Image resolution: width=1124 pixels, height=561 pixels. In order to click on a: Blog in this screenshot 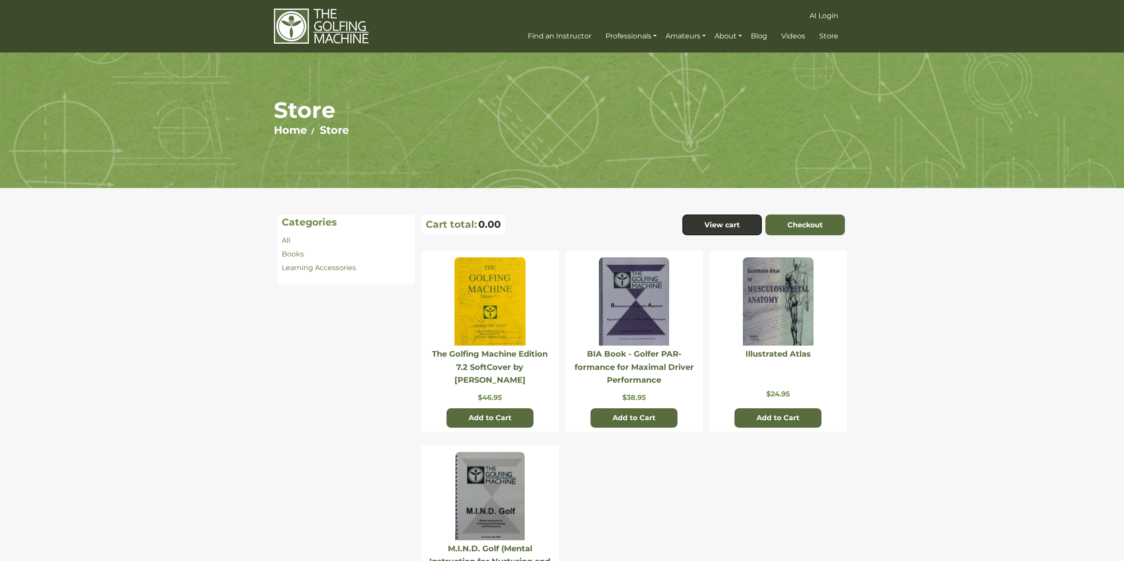, I will do `click(759, 36)`.